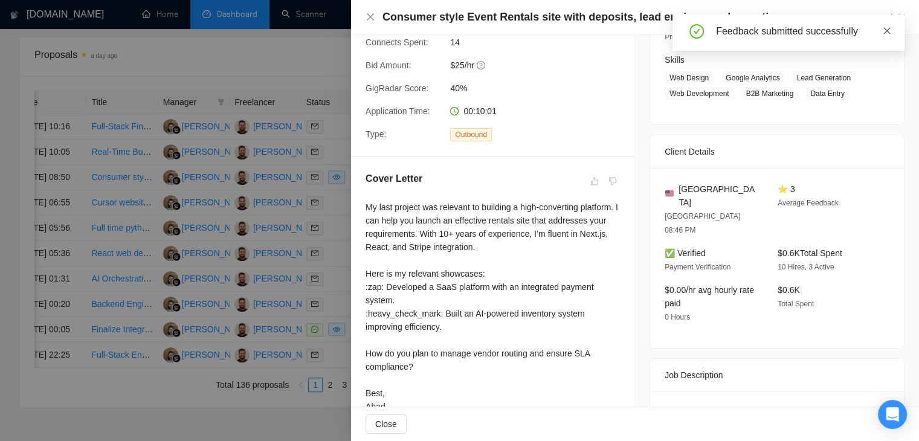 Image resolution: width=919 pixels, height=441 pixels. Describe the element at coordinates (803, 31) in the screenshot. I see `div: Feedback submitted successfully` at that location.